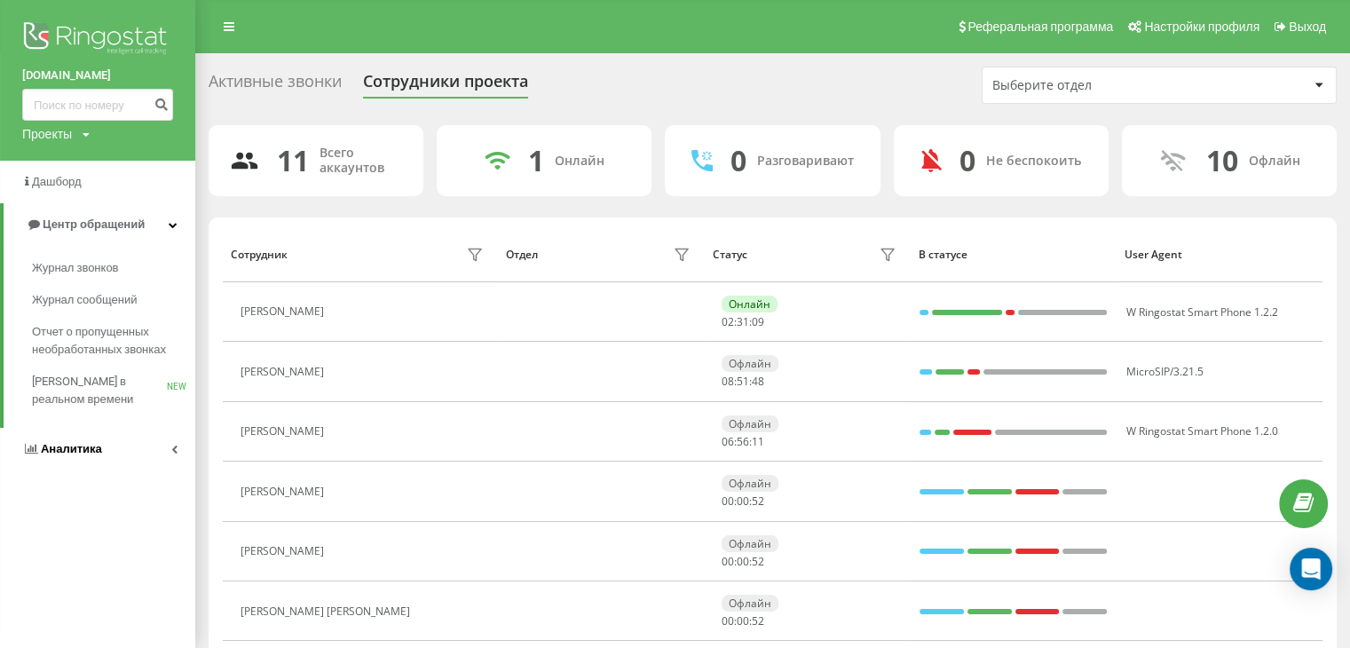 The width and height of the screenshot is (1350, 648). I want to click on span: 06, so click(728, 441).